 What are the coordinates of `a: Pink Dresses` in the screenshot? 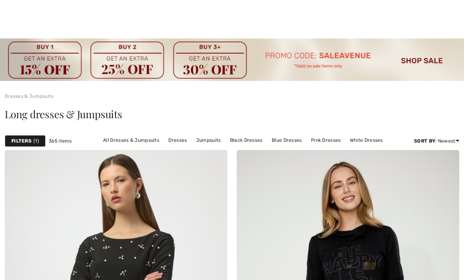 It's located at (326, 140).